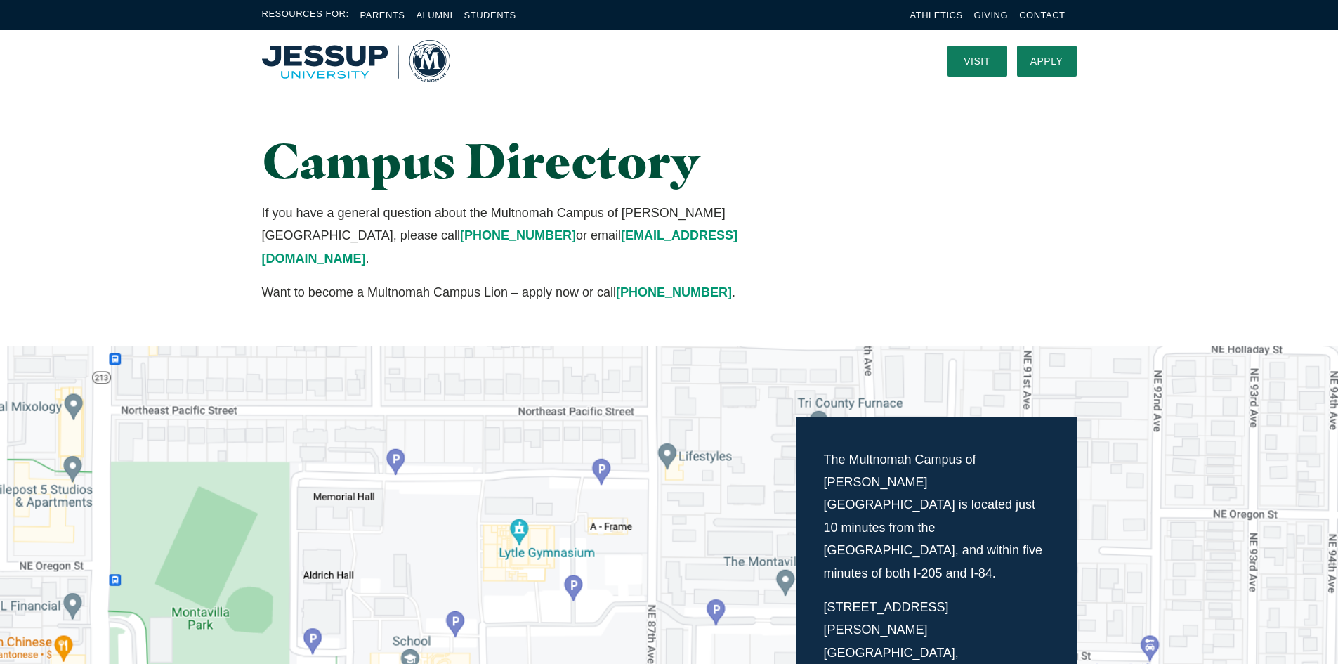 This screenshot has width=1338, height=664. Describe the element at coordinates (306, 15) in the screenshot. I see `span: Resources For:` at that location.